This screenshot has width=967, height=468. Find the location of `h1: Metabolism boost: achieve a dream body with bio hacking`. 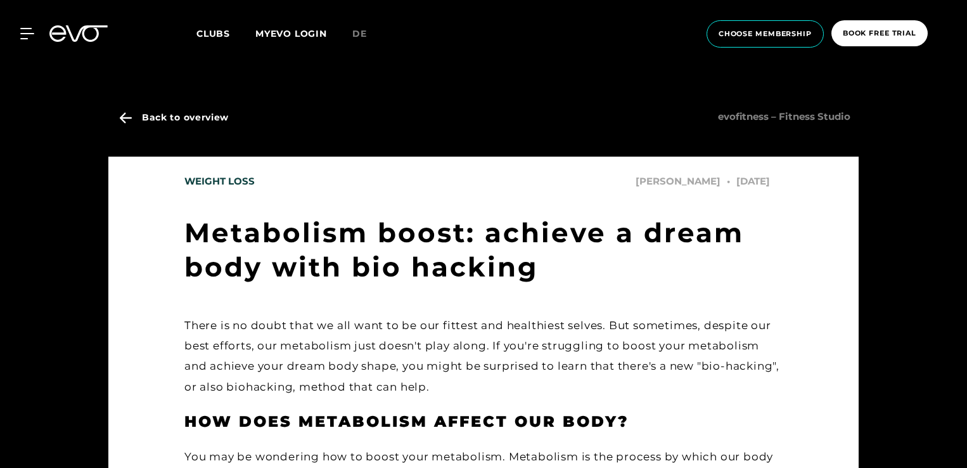

h1: Metabolism boost: achieve a dream body with bio hacking is located at coordinates (484, 250).